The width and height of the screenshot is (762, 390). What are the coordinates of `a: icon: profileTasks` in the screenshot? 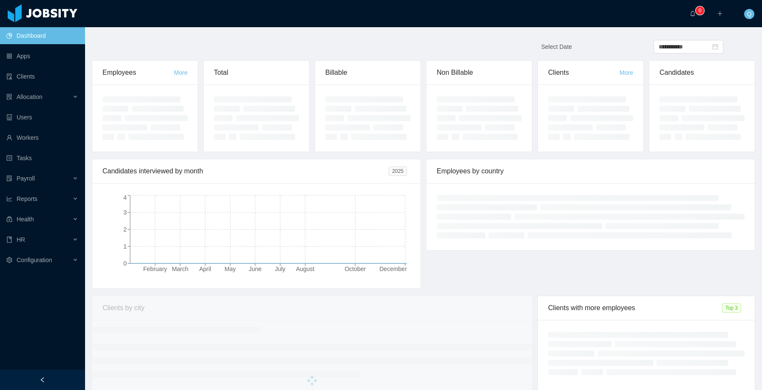 It's located at (42, 158).